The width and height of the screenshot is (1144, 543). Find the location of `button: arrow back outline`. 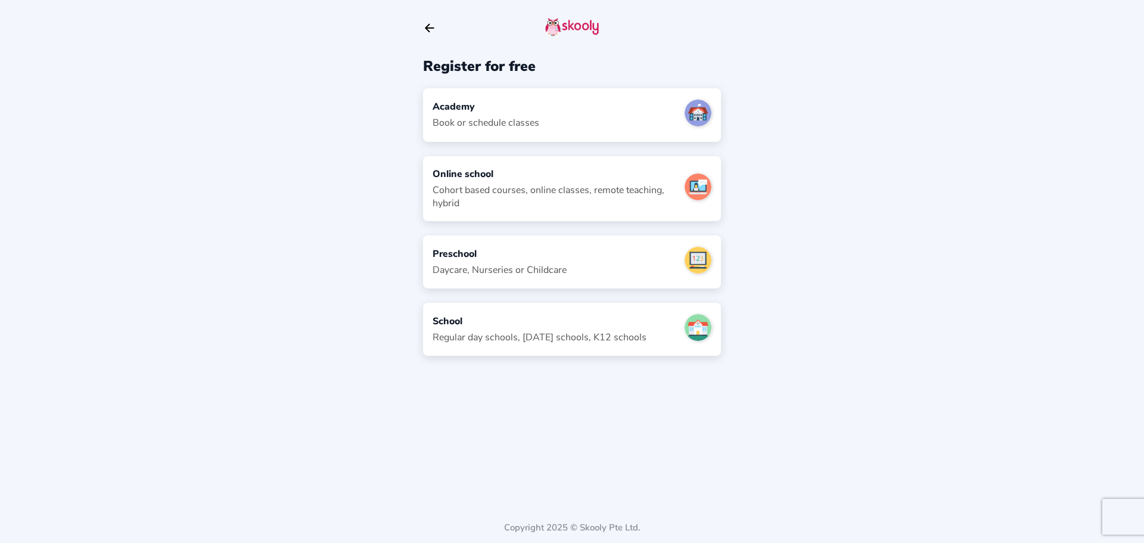

button: arrow back outline is located at coordinates (430, 28).